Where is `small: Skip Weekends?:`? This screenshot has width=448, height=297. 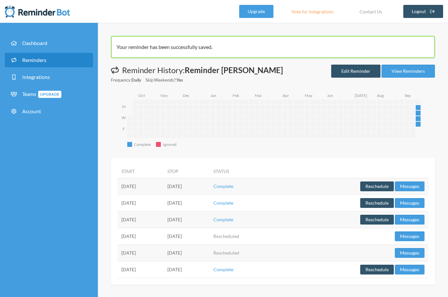 small: Skip Weekends?: is located at coordinates (164, 80).